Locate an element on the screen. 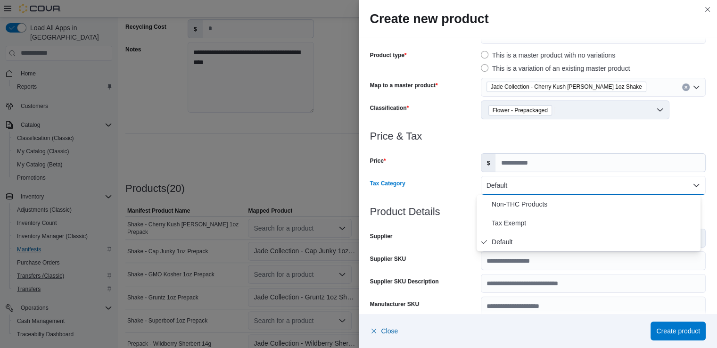  div: Select listbox is located at coordinates (589, 223).